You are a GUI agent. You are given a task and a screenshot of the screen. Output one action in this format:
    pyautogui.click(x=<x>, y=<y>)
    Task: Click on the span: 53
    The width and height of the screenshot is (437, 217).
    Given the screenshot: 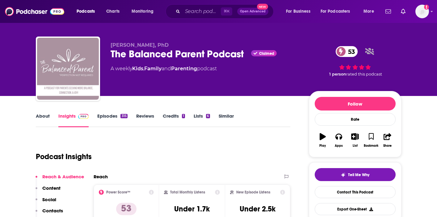 What is the action you would take?
    pyautogui.click(x=350, y=51)
    